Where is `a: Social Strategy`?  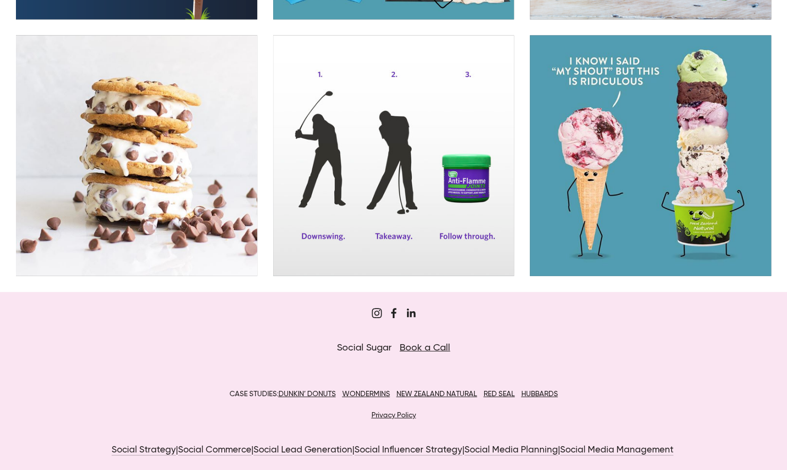 a: Social Strategy is located at coordinates (143, 451).